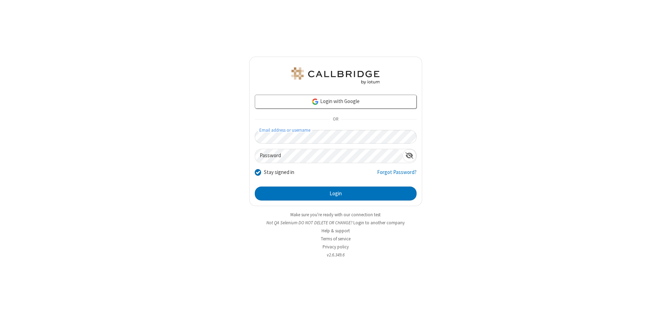  I want to click on li: Not QA Selenium DO NOT DELETE OR CHANGE?, so click(335, 223).